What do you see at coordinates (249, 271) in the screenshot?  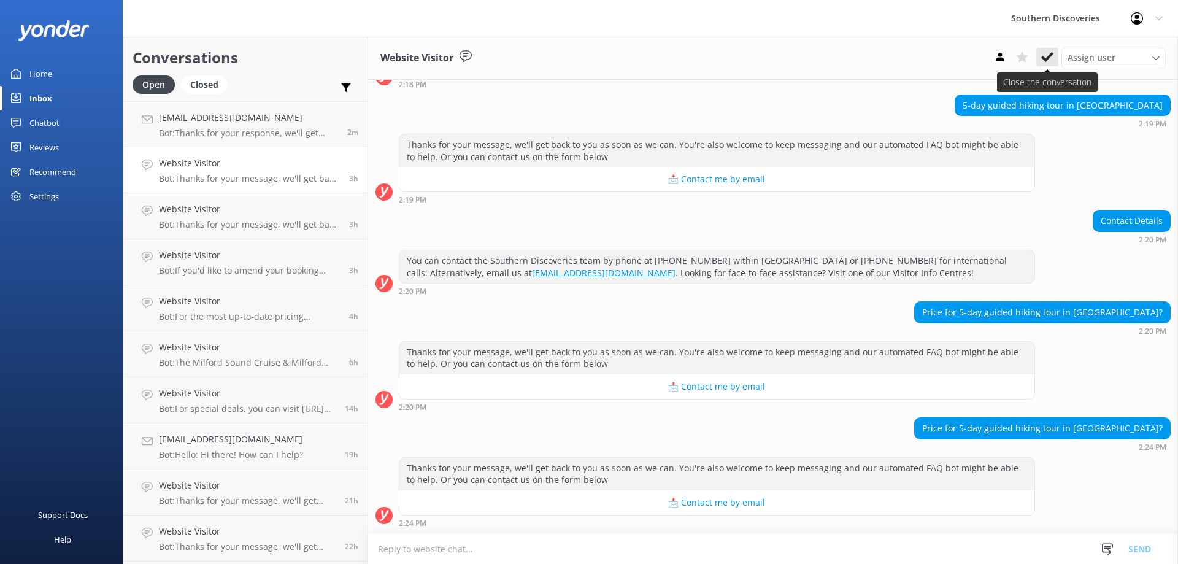 I see `p: Bot: If you'd like to amend your booking itinerary, please contact our reservations team at [EMAI...` at bounding box center [249, 271].